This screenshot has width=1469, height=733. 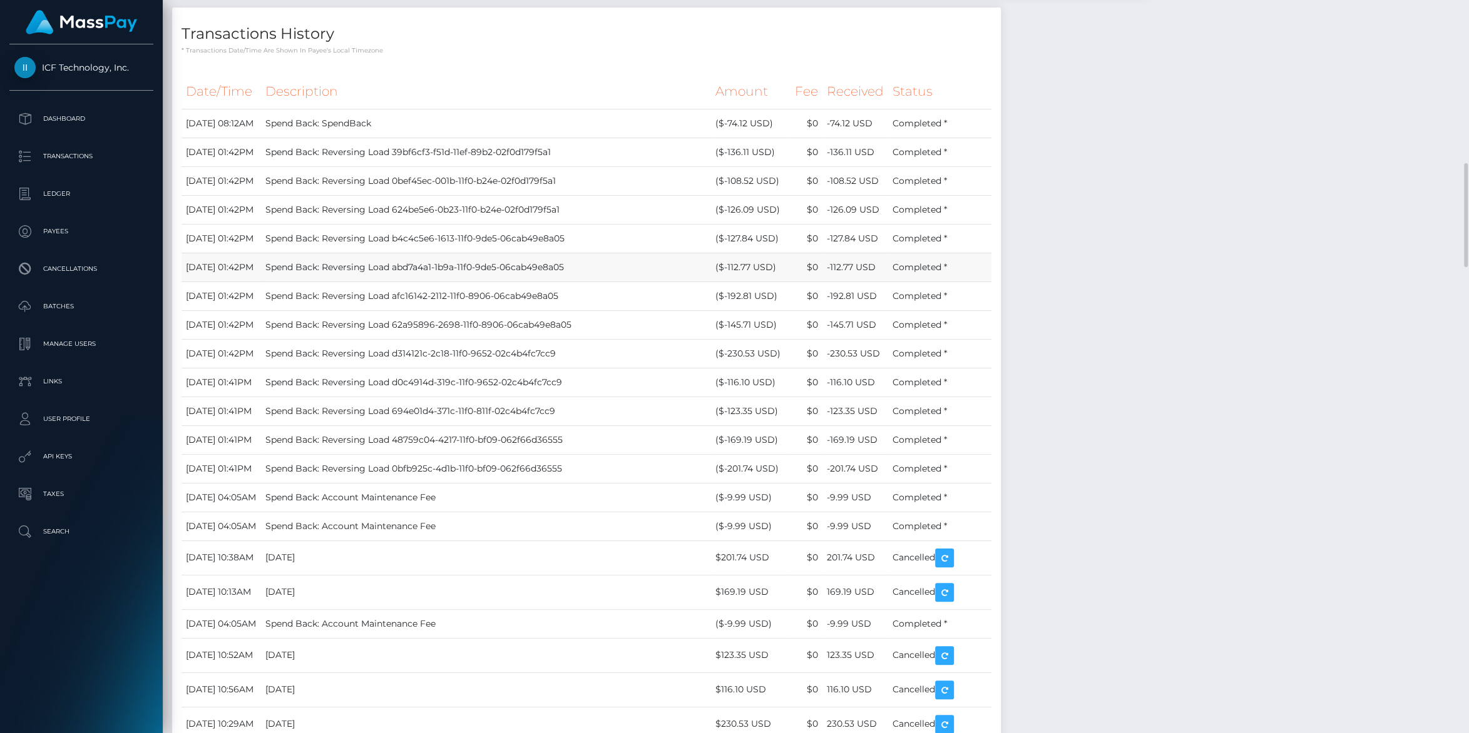 I want to click on p: Manage Users, so click(x=81, y=344).